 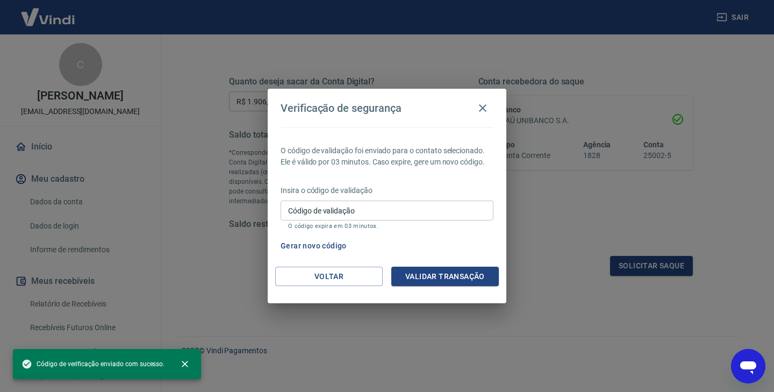 What do you see at coordinates (93, 364) in the screenshot?
I see `span: Código de verificação enviado com sucesso.` at bounding box center [93, 364].